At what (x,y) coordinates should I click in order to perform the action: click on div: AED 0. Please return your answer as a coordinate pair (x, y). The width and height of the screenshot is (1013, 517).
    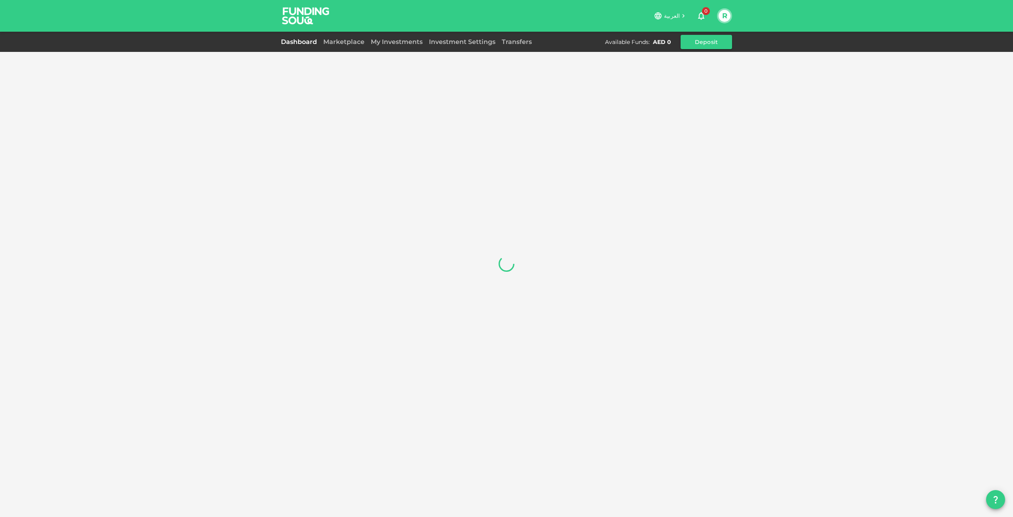
    Looking at the image, I should click on (662, 42).